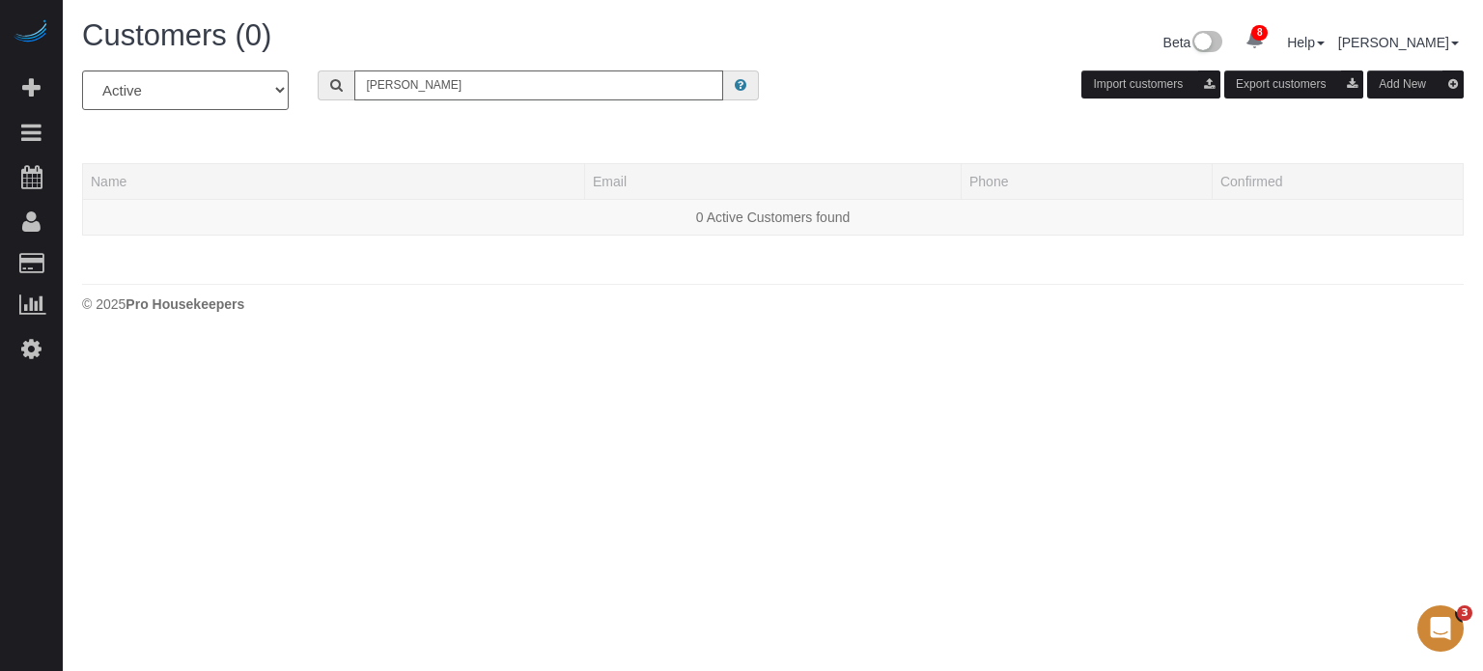 This screenshot has width=1483, height=671. What do you see at coordinates (539, 85) in the screenshot?
I see `input: Search customers ...` at bounding box center [539, 85].